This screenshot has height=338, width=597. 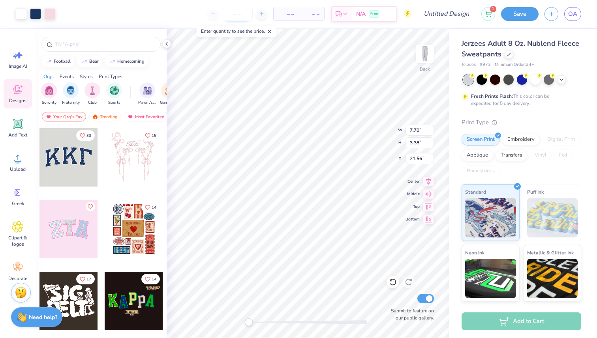 I want to click on div: filter for Game Day, so click(x=169, y=94).